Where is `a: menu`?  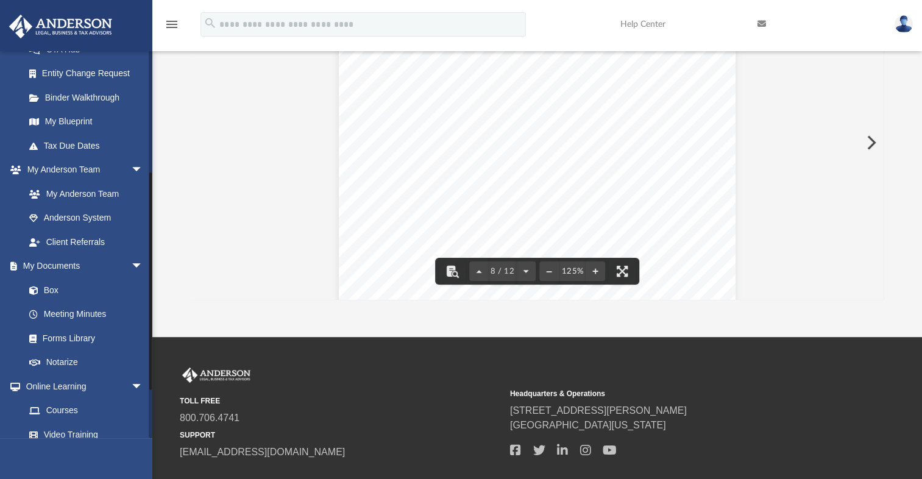 a: menu is located at coordinates (172, 27).